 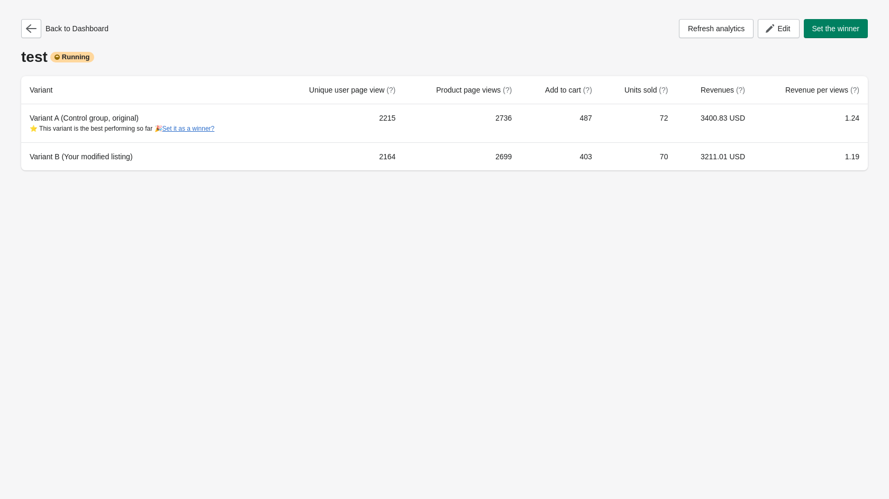 What do you see at coordinates (822, 90) in the screenshot?
I see `span: Revenue per views` at bounding box center [822, 90].